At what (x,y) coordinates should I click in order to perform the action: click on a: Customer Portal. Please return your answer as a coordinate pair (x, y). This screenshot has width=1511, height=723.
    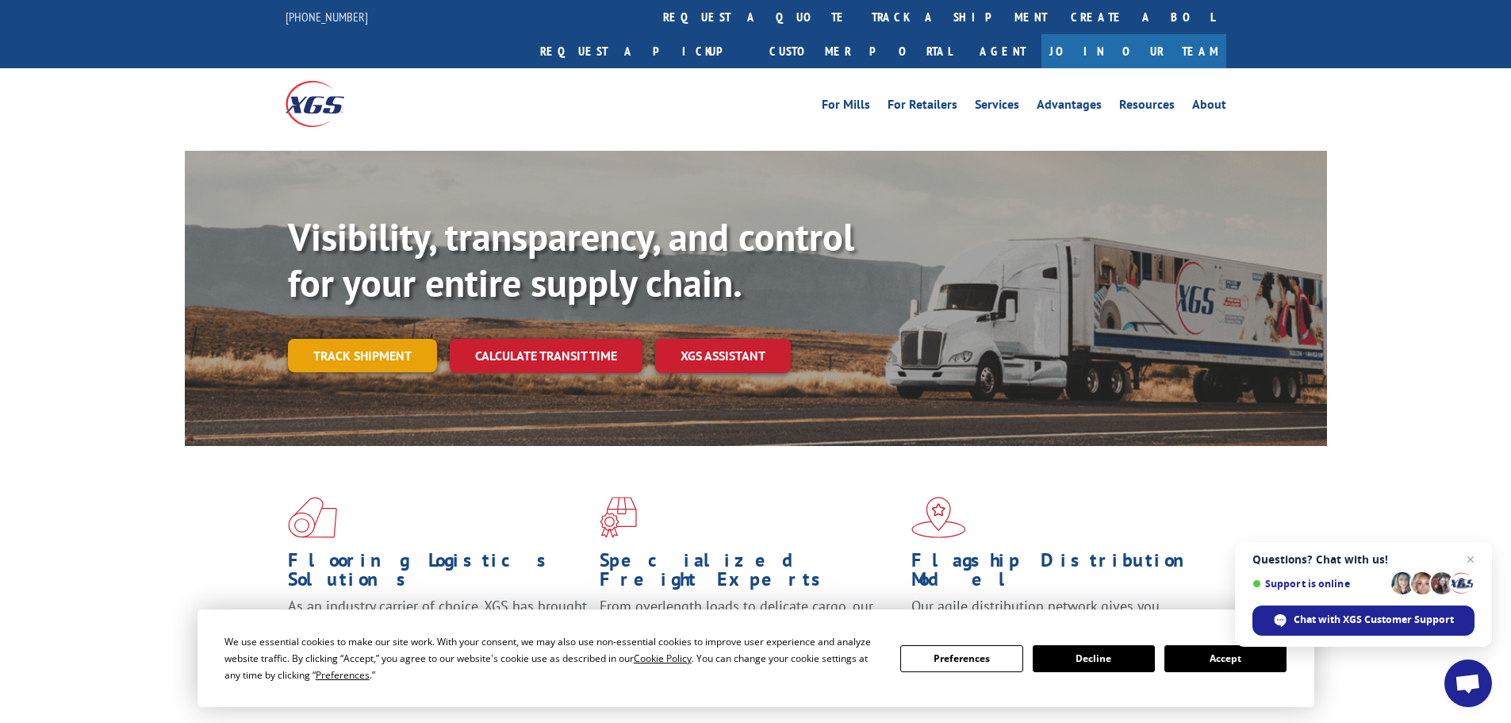
    Looking at the image, I should click on (861, 51).